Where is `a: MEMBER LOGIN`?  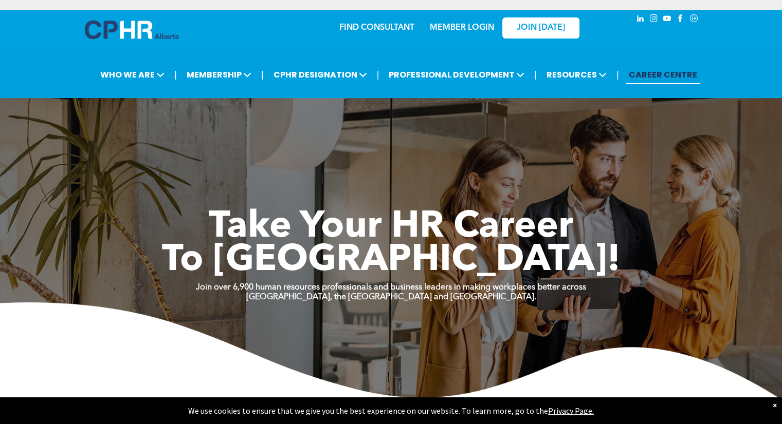
a: MEMBER LOGIN is located at coordinates (461, 28).